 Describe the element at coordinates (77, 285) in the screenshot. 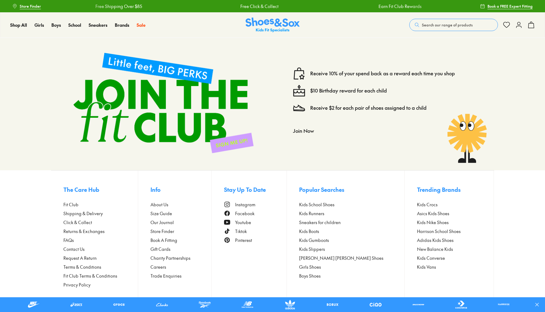

I see `span: Privacy Policy` at that location.